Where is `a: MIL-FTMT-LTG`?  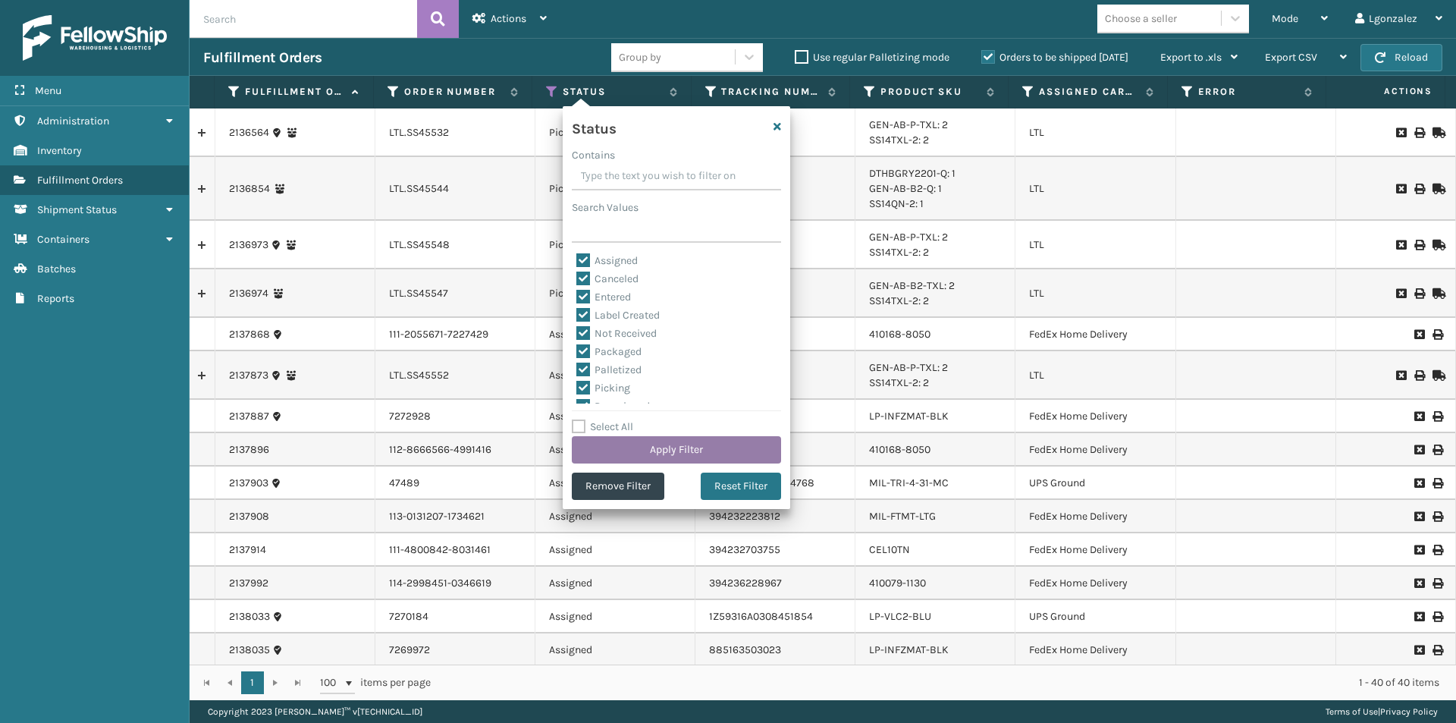 a: MIL-FTMT-LTG is located at coordinates (903, 516).